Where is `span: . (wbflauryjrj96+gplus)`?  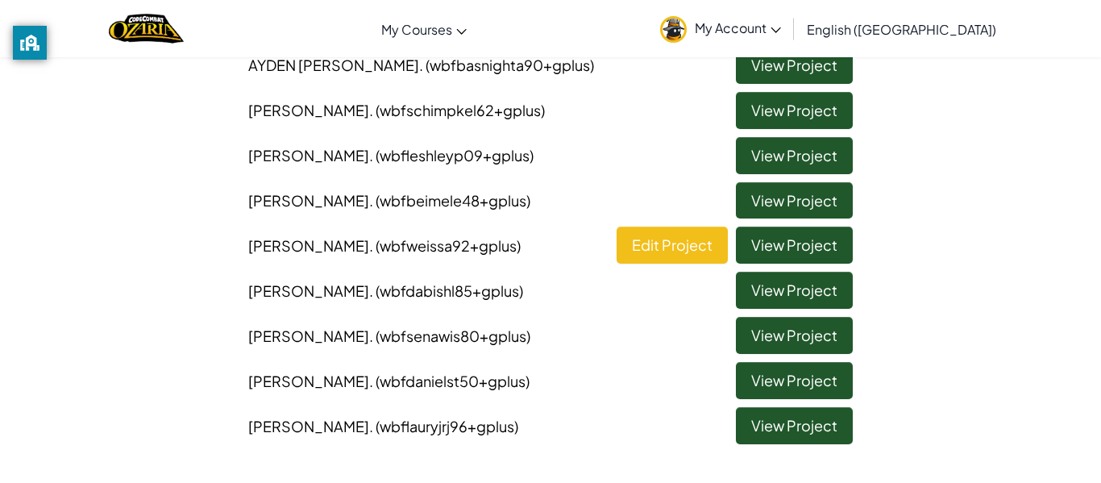 span: . (wbflauryjrj96+gplus) is located at coordinates (443, 426).